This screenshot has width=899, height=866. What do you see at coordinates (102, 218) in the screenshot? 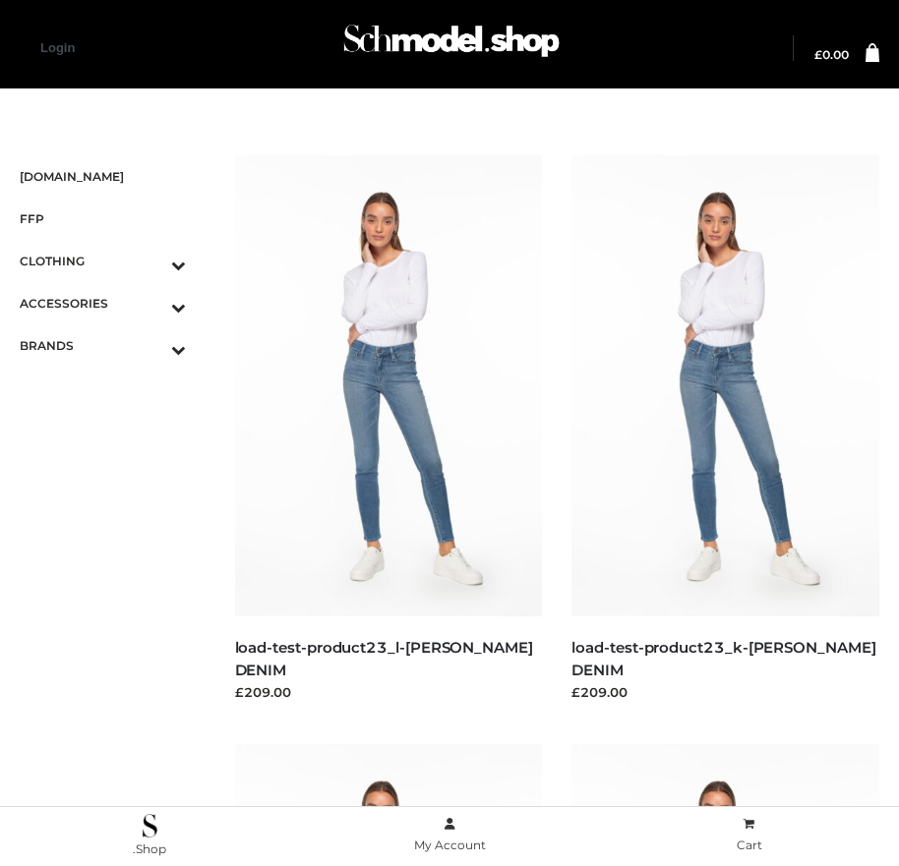
I see `span: FFP` at bounding box center [102, 218].